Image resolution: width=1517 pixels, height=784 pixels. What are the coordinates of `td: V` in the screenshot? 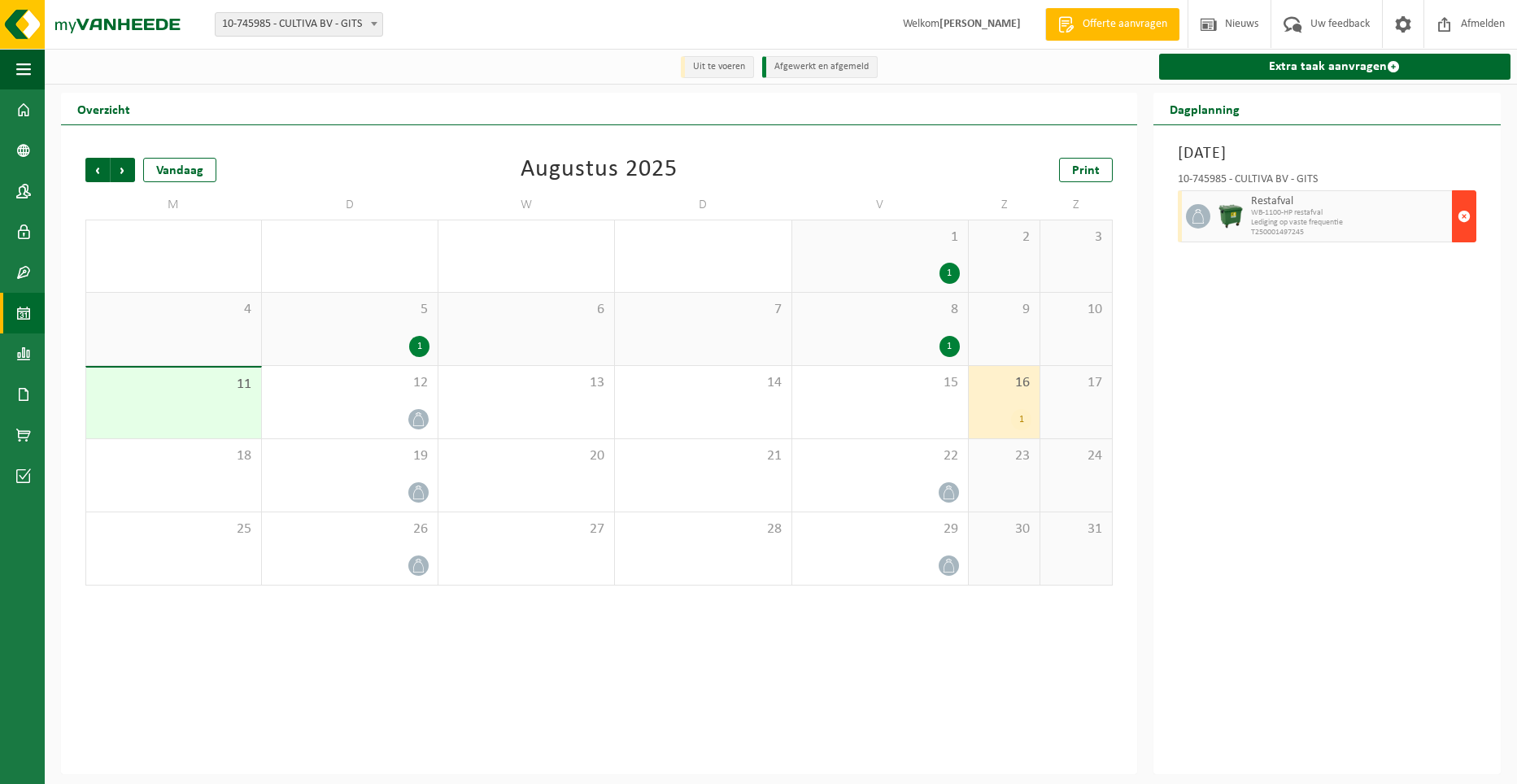 It's located at (880, 205).